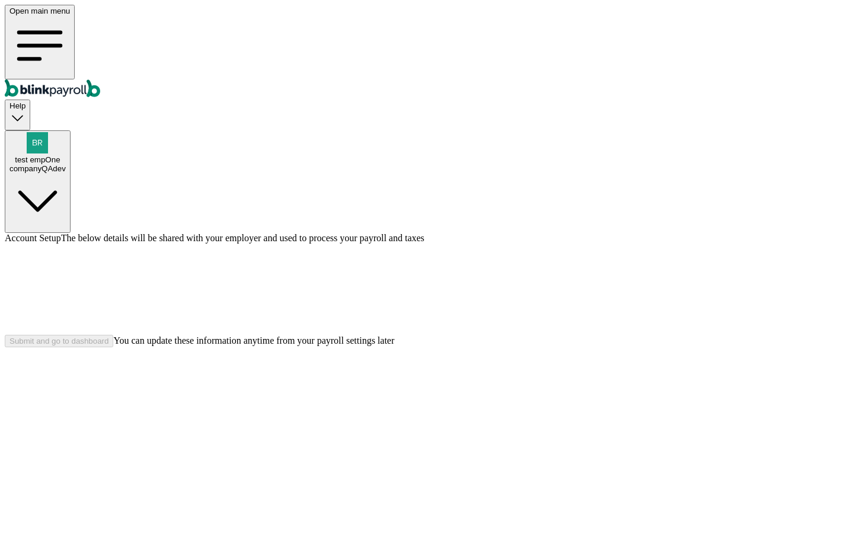  Describe the element at coordinates (40, 42) in the screenshot. I see `button: Open main menu` at that location.